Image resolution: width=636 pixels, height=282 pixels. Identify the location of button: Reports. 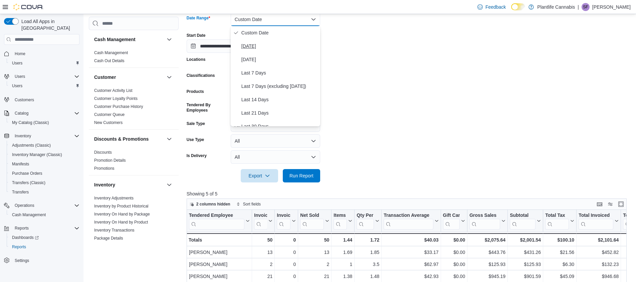
(42, 228).